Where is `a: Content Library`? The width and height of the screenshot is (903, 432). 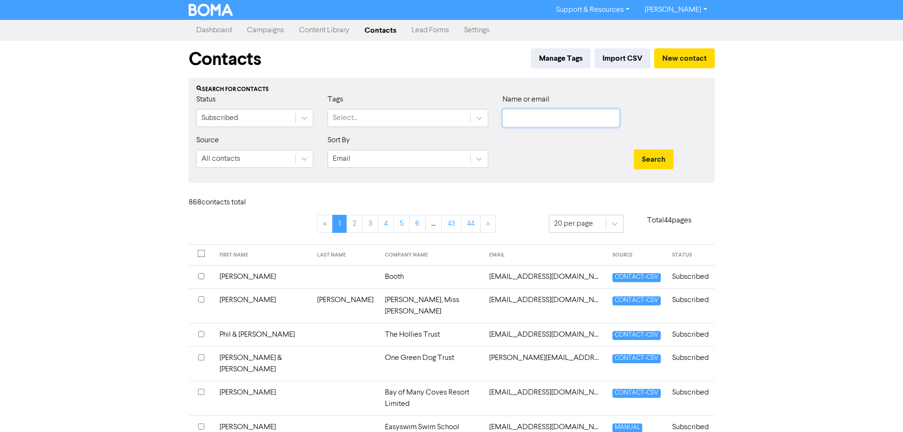 a: Content Library is located at coordinates (324, 30).